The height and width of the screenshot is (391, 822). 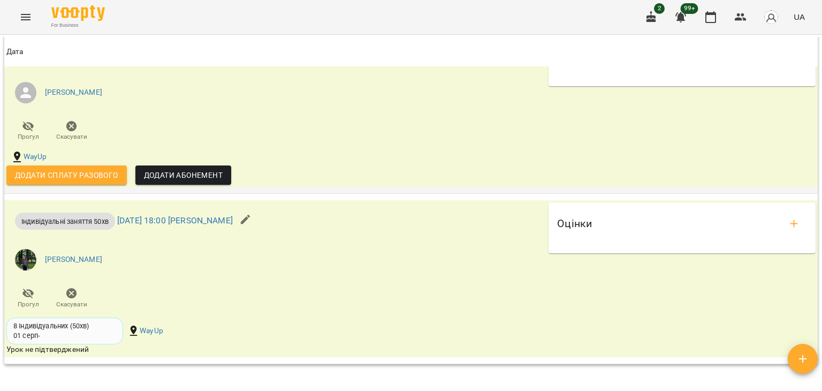 I want to click on div: Sort, so click(x=15, y=52).